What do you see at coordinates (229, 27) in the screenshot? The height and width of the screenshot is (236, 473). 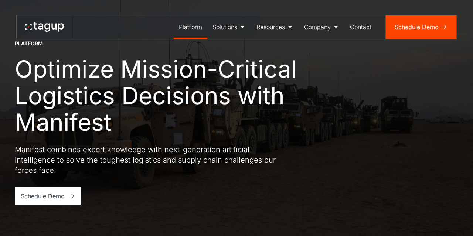 I see `a: Solutions` at bounding box center [229, 27].